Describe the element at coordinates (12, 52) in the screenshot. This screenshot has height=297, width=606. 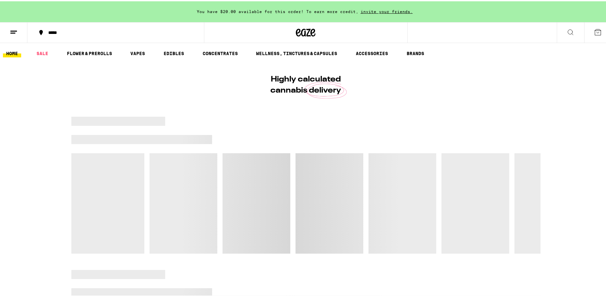
I see `a: HOME` at that location.